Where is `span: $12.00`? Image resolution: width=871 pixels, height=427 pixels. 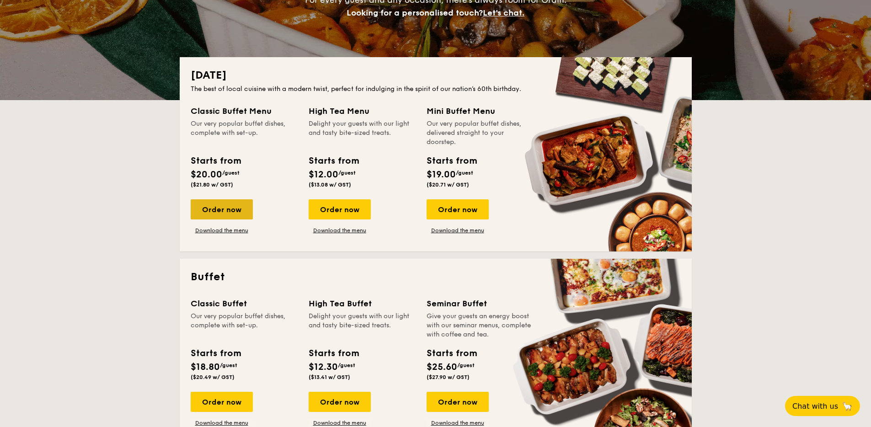 span: $12.00 is located at coordinates (323, 175).